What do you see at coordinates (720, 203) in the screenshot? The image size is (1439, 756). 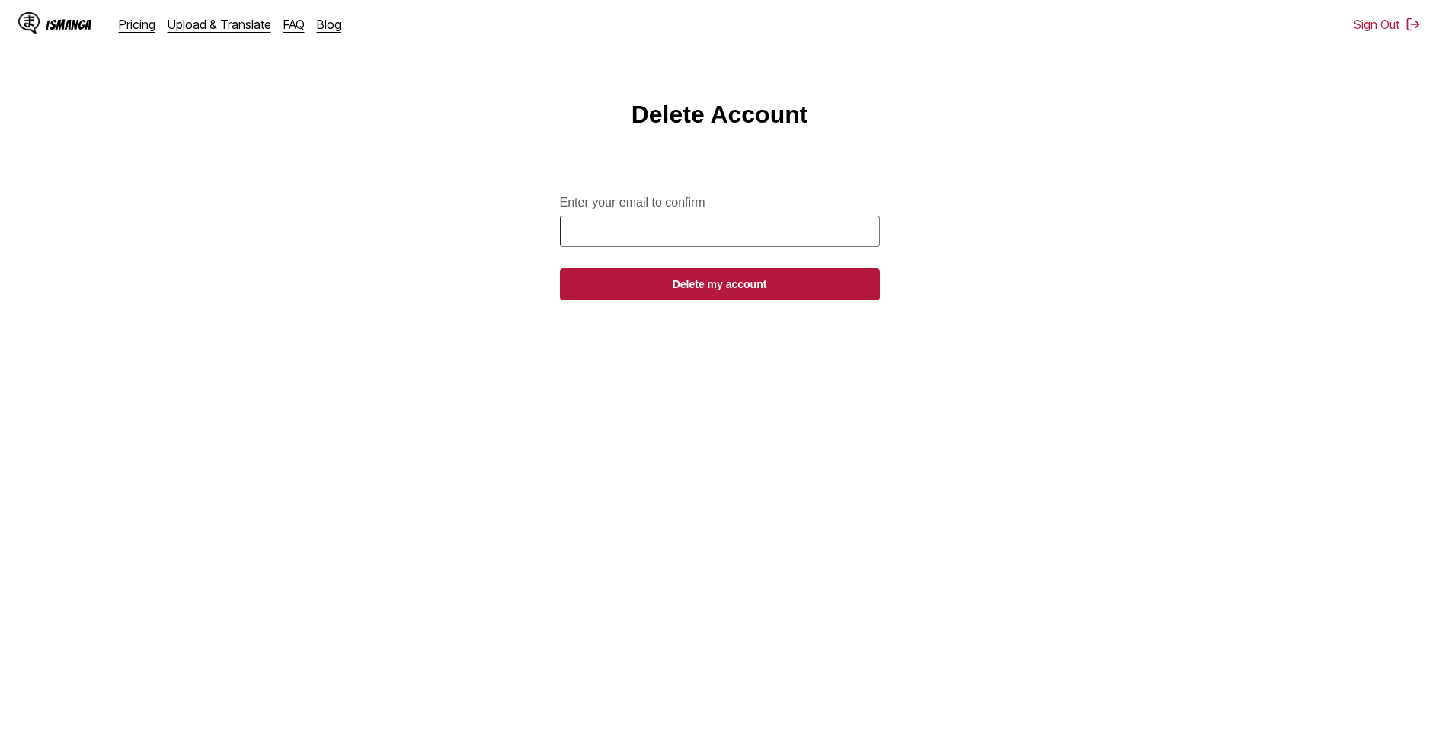 I see `label: Enter your email to confirm` at bounding box center [720, 203].